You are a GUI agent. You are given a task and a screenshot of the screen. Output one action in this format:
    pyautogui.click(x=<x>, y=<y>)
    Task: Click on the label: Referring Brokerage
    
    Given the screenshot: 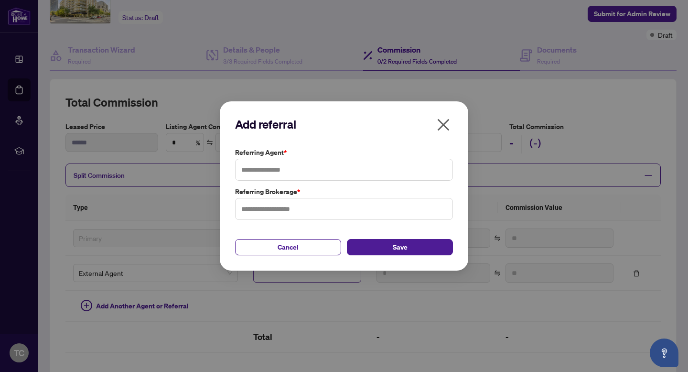 What is the action you would take?
    pyautogui.click(x=344, y=192)
    